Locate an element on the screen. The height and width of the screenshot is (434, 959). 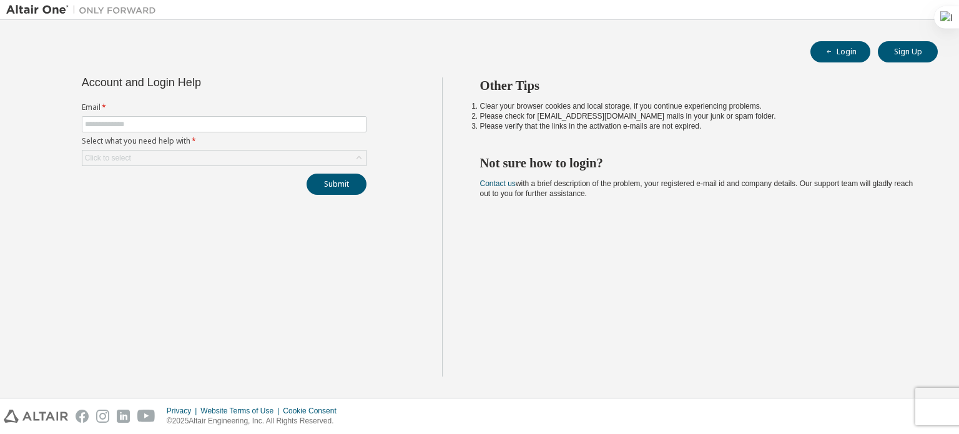
label: Email is located at coordinates (224, 107).